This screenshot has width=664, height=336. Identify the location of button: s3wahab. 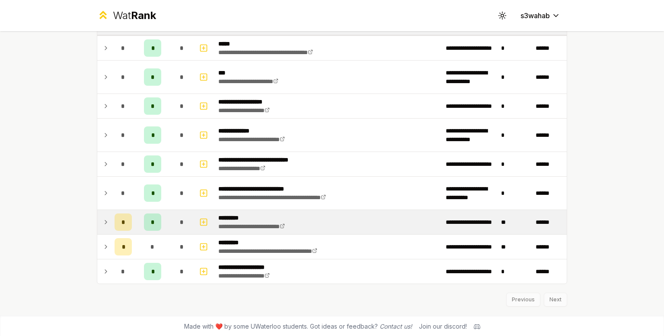
(541, 16).